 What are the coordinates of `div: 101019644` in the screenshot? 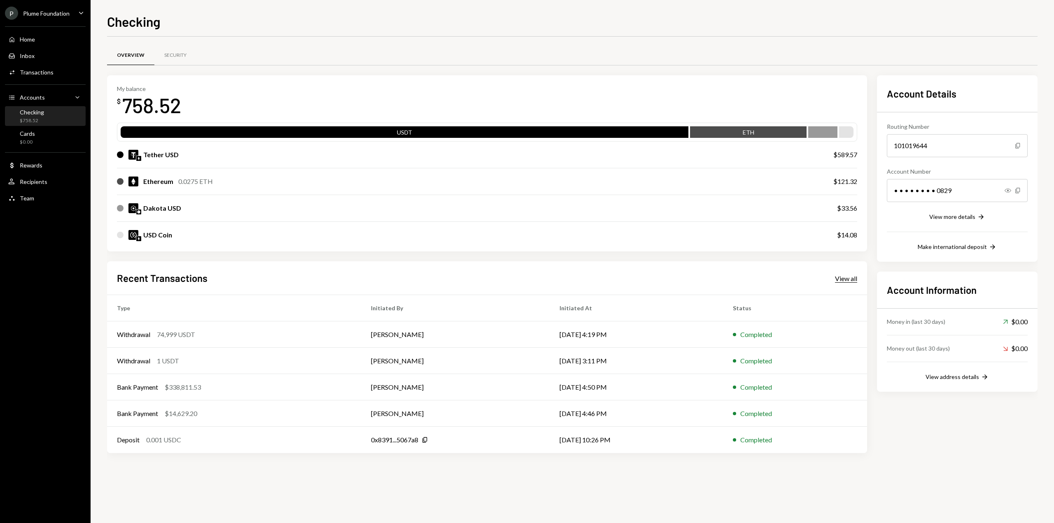 It's located at (957, 146).